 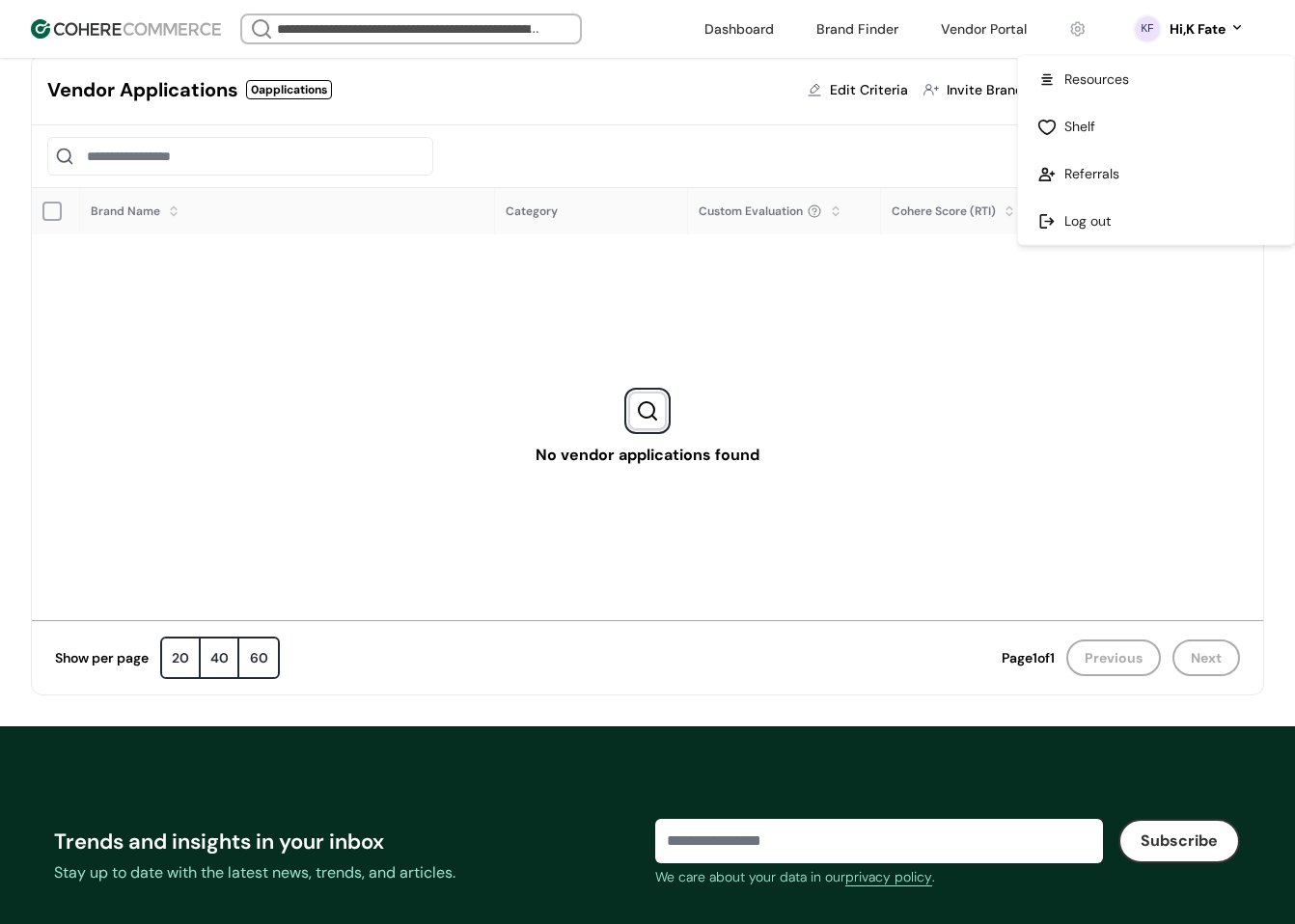 What do you see at coordinates (944, 212) in the screenshot?
I see `div: Cohere Score (RTI)` at bounding box center [944, 212].